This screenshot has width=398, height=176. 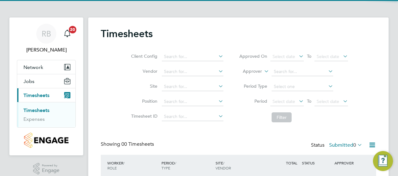 What do you see at coordinates (143, 71) in the screenshot?
I see `label: Vendor` at bounding box center [143, 71].